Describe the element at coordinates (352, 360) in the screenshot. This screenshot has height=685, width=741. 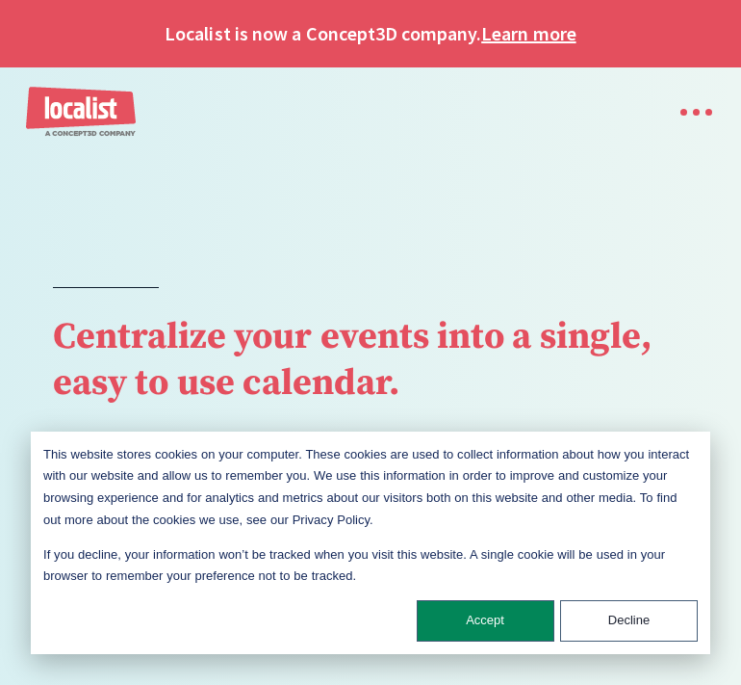
I see `strong: Centralize your events into a single, easy to use calendar.` at that location.